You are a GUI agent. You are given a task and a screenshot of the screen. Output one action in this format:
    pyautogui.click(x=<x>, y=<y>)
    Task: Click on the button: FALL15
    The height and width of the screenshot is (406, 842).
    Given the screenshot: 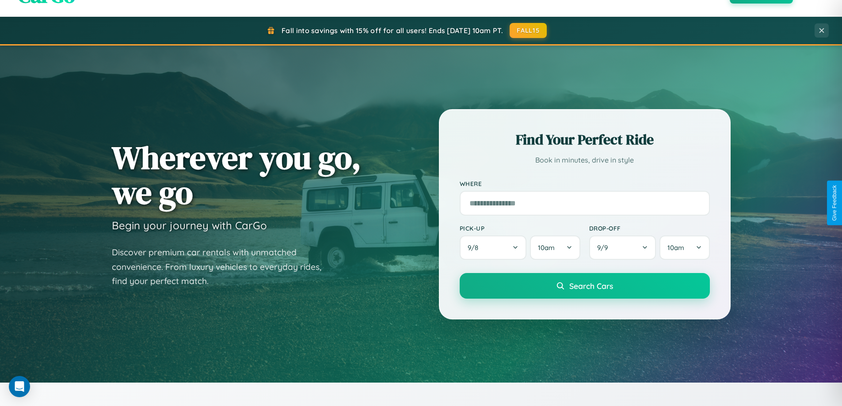 What is the action you would take?
    pyautogui.click(x=528, y=30)
    